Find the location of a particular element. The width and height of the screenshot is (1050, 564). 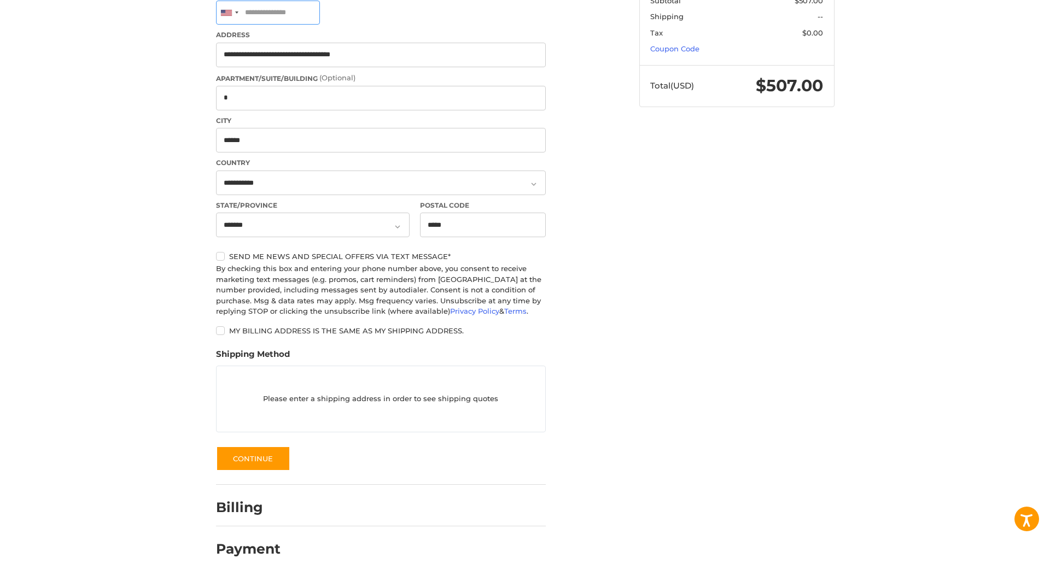

h2: Payment is located at coordinates (248, 549).